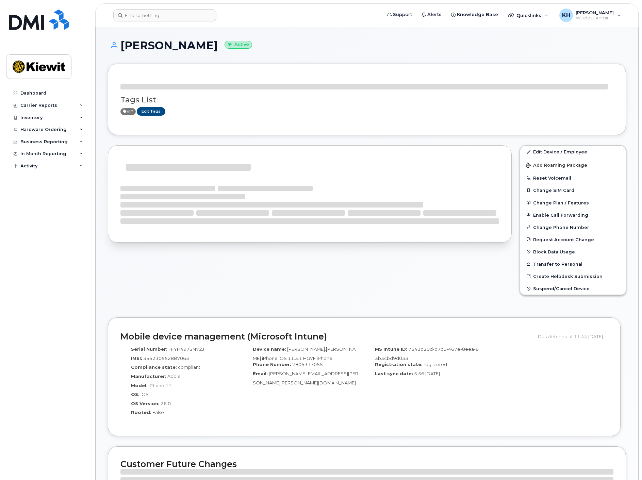  What do you see at coordinates (151, 111) in the screenshot?
I see `a: Edit Tags` at bounding box center [151, 111].